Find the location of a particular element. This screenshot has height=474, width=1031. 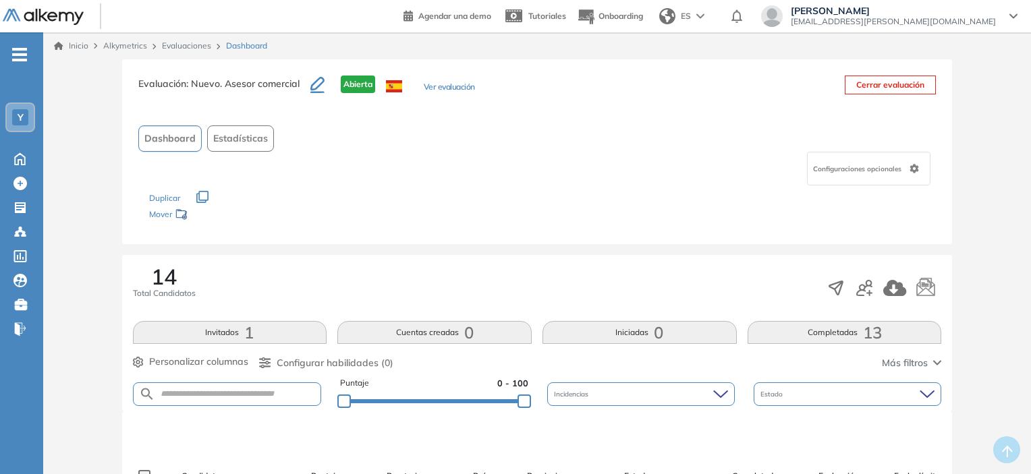

a: Evaluaciones is located at coordinates (186, 45).